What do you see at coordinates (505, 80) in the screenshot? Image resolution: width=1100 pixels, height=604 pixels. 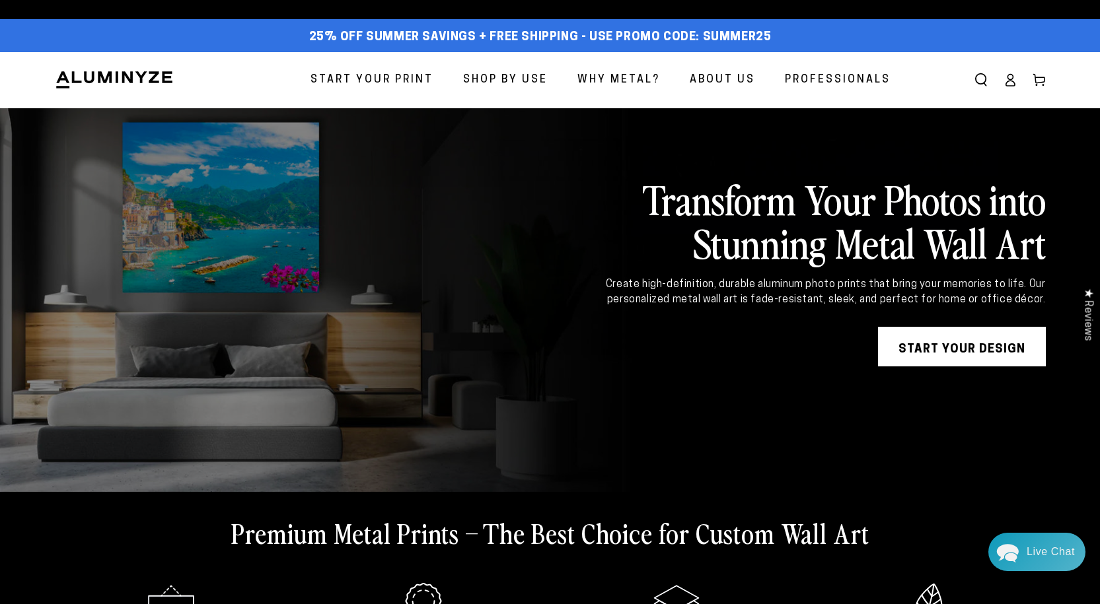 I see `a: Shop By Use` at bounding box center [505, 80].